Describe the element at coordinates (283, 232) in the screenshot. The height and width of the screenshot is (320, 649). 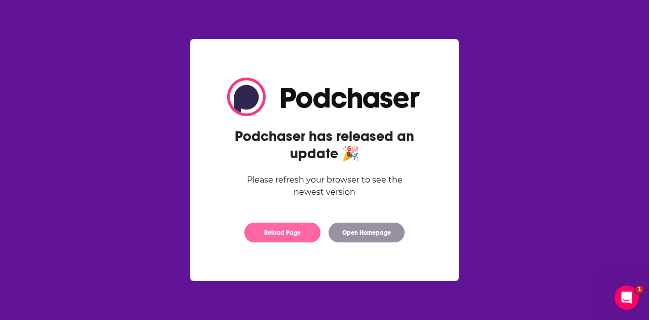
I see `button: Reload Page` at that location.